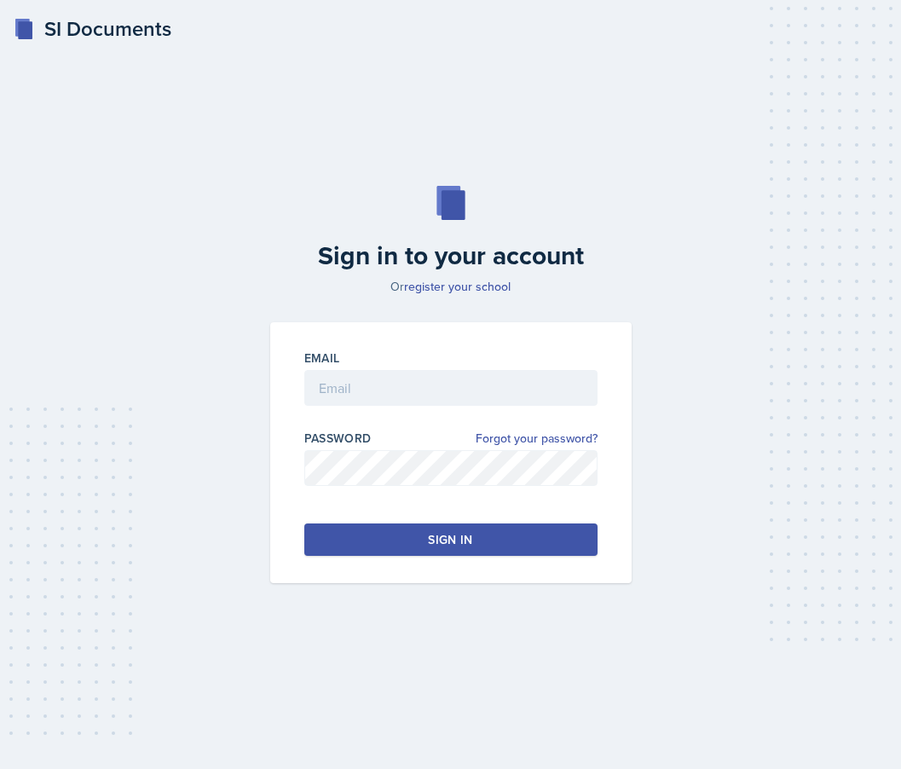 The height and width of the screenshot is (769, 901). I want to click on button: Sign in, so click(451, 540).